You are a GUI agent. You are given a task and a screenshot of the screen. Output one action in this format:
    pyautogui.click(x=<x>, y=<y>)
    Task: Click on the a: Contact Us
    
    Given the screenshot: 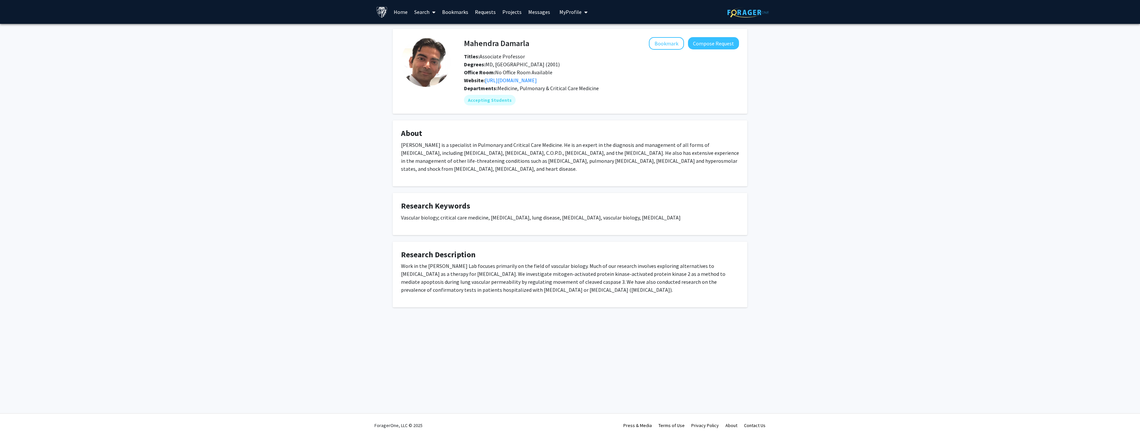 What is the action you would take?
    pyautogui.click(x=755, y=425)
    